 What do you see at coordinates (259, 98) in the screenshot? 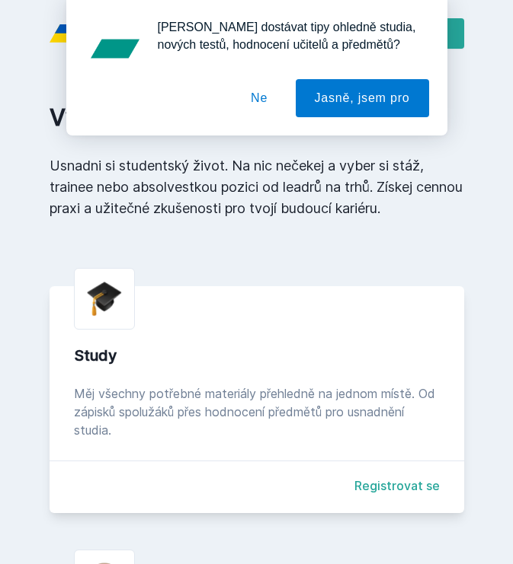
I see `button: Ne` at bounding box center [259, 98].